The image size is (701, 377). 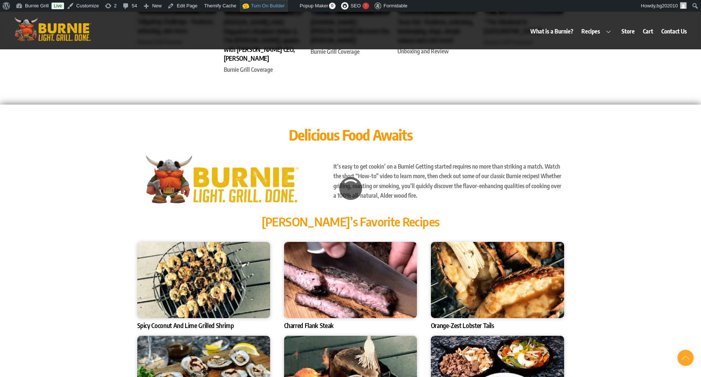 I want to click on a: Cart, so click(x=648, y=31).